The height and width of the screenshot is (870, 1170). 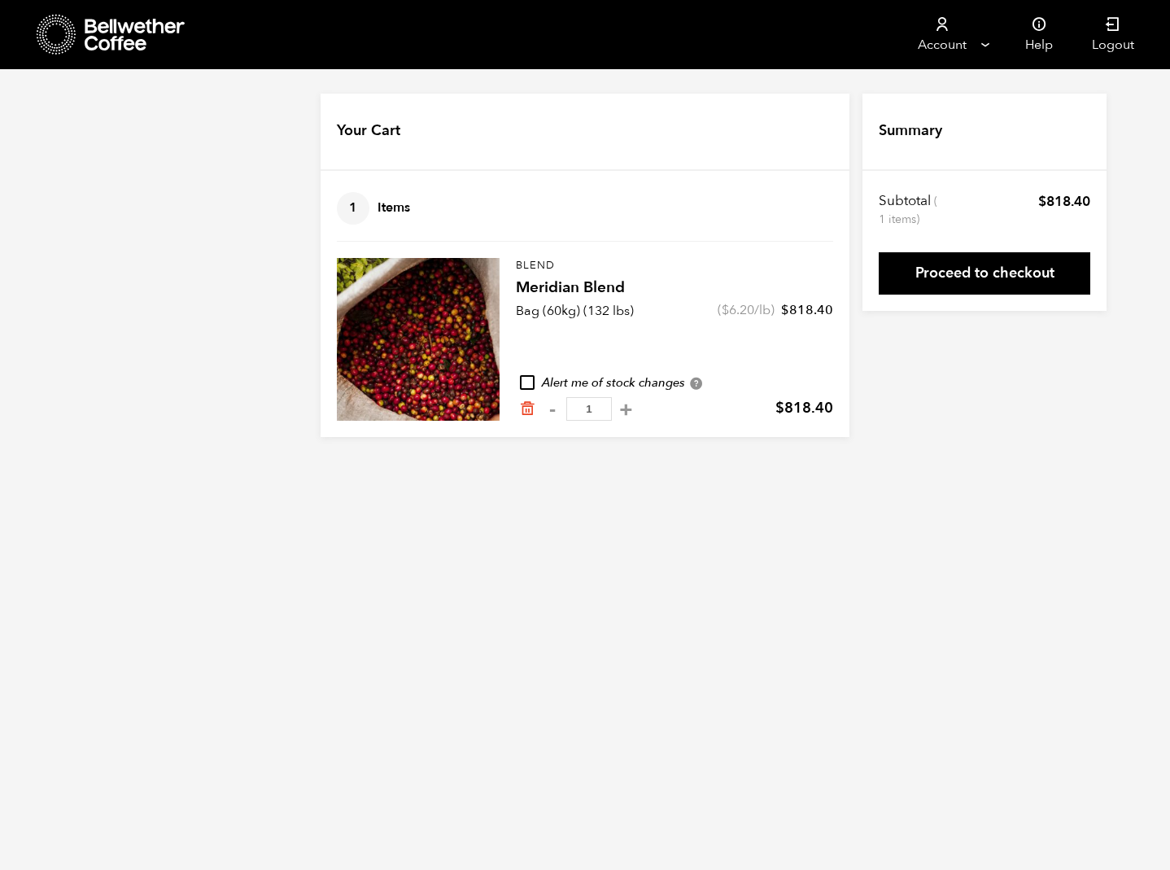 What do you see at coordinates (985, 273) in the screenshot?
I see `a: Proceed to checkout` at bounding box center [985, 273].